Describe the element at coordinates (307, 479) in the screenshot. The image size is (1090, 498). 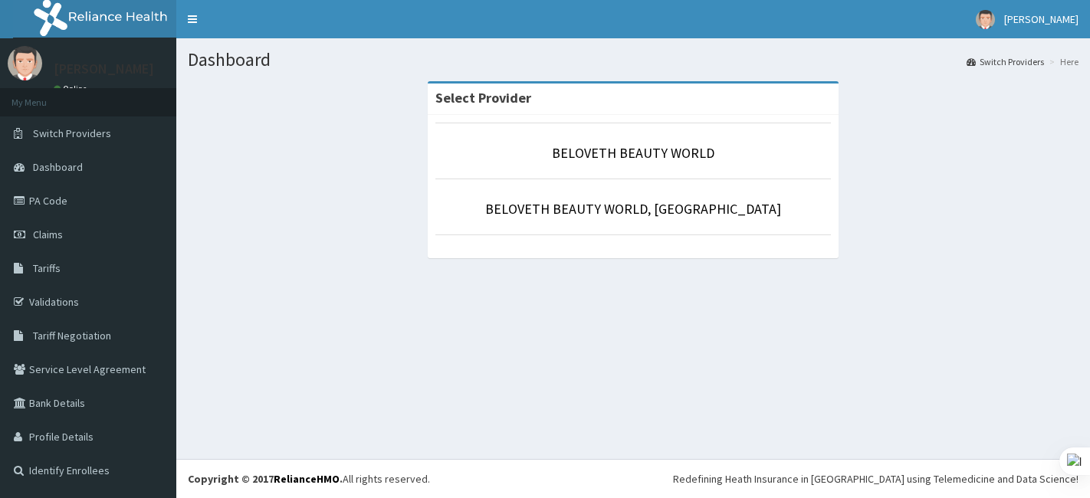
I see `a: RelianceHMO` at that location.